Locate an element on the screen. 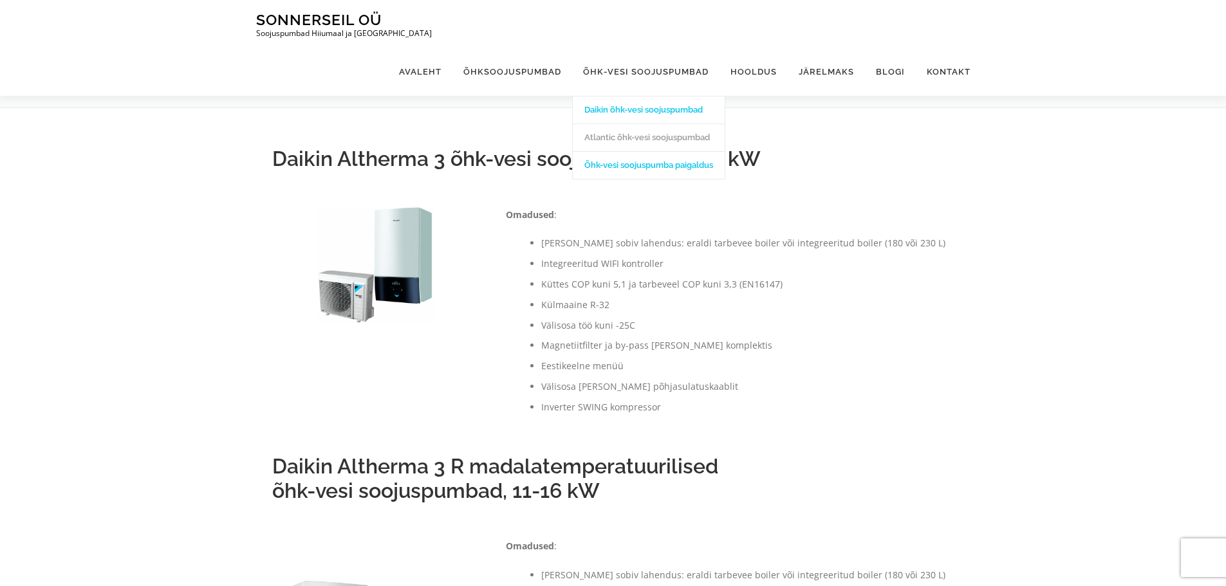 The height and width of the screenshot is (586, 1226). li: Välisosa töö kuni -25C is located at coordinates (744, 326).